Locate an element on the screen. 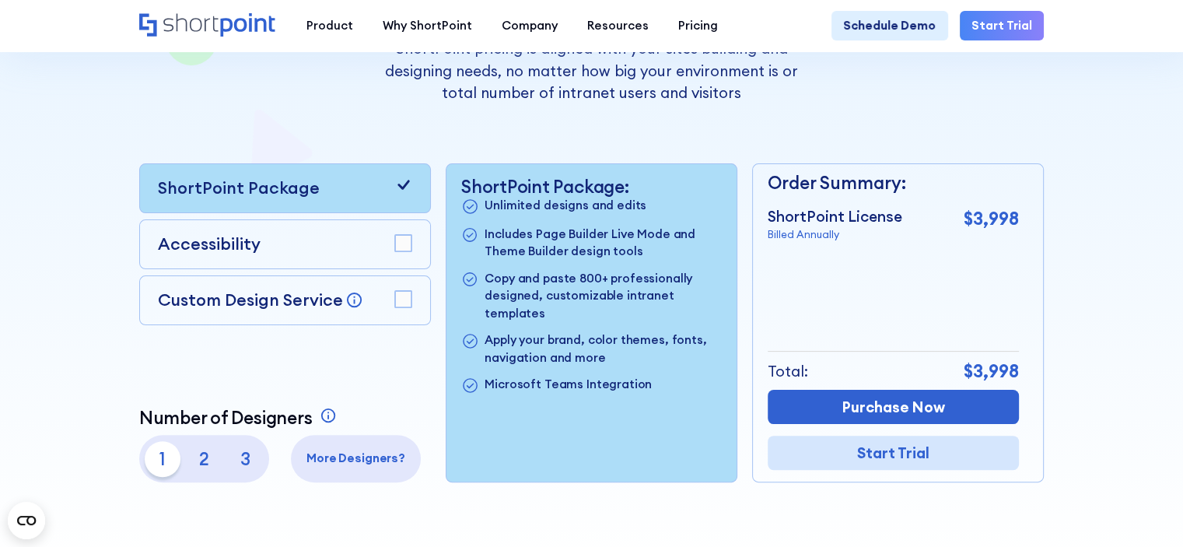 This screenshot has width=1183, height=547. p: More Designers? is located at coordinates (356, 458).